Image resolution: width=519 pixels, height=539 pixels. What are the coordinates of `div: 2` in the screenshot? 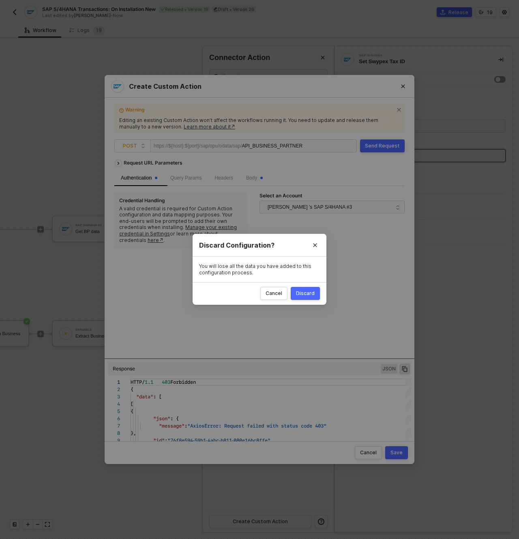 It's located at (114, 390).